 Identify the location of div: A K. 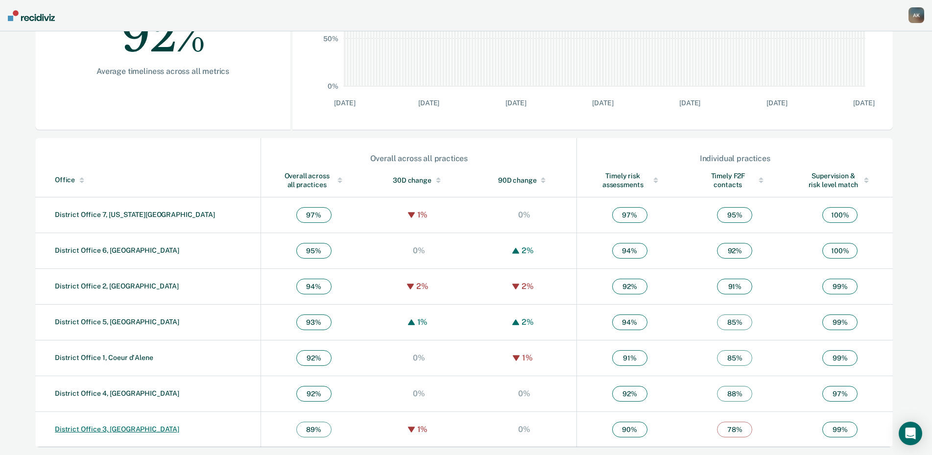
(916, 15).